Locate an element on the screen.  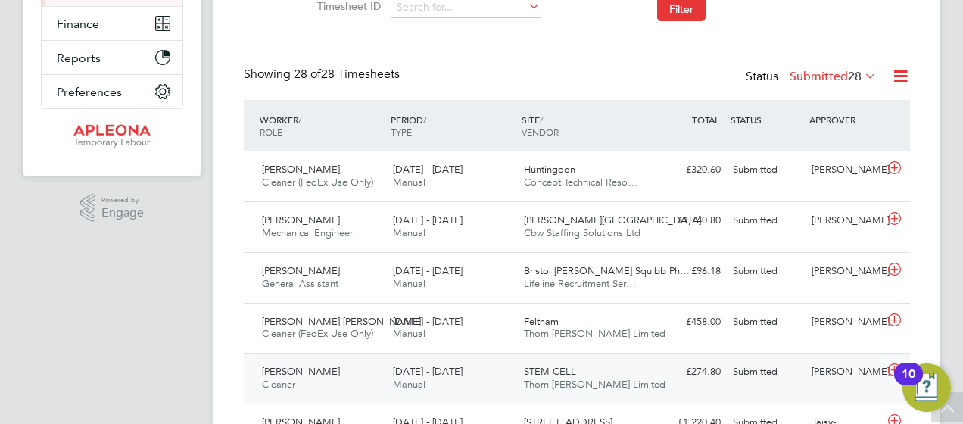
div: WORKER is located at coordinates (321, 126).